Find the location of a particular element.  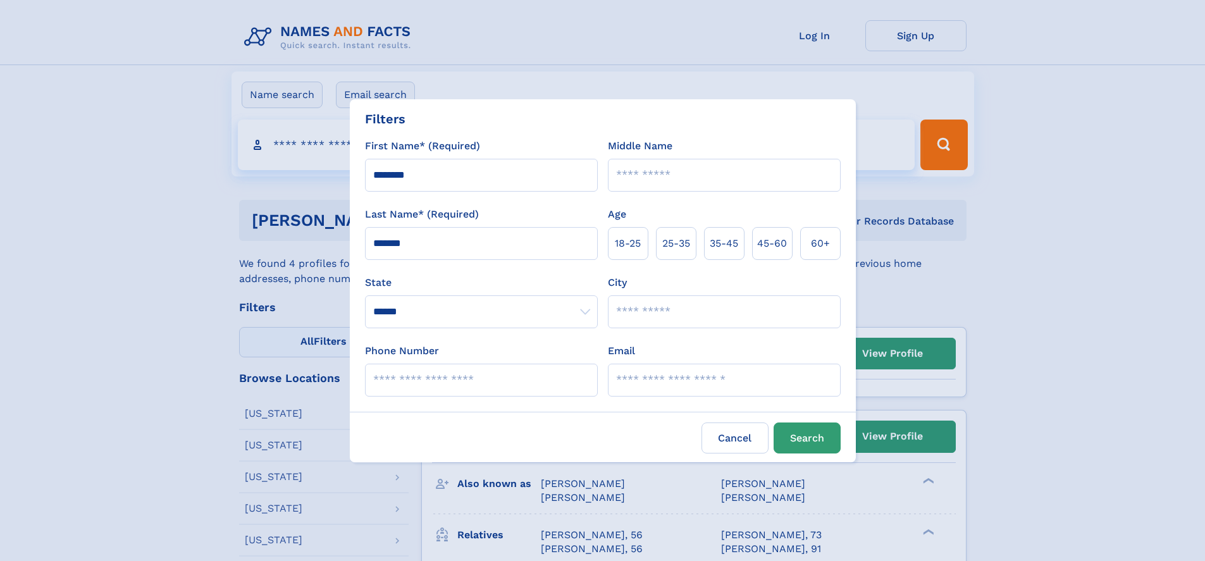

label: Age is located at coordinates (617, 214).